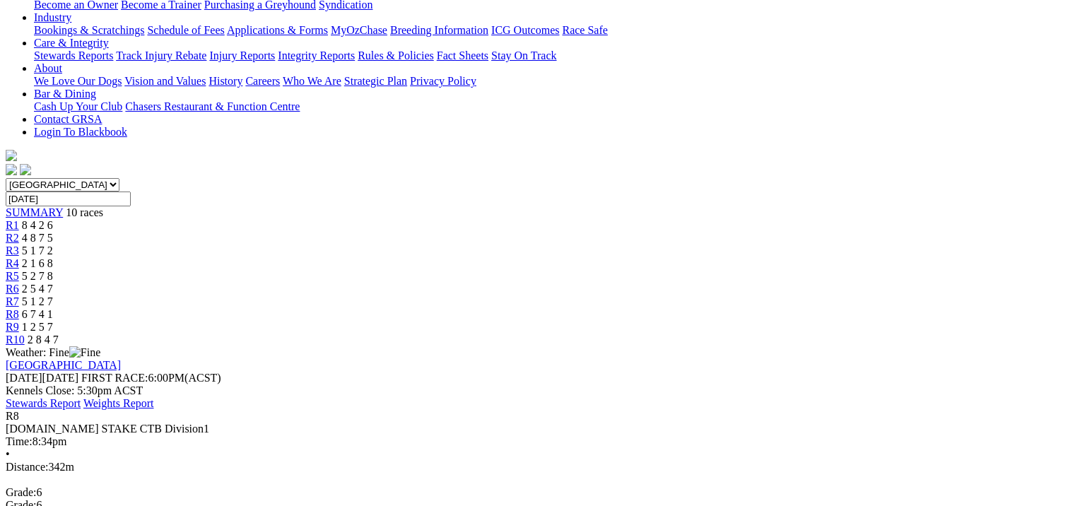  Describe the element at coordinates (25, 170) in the screenshot. I see `img: twitter.svg` at that location.